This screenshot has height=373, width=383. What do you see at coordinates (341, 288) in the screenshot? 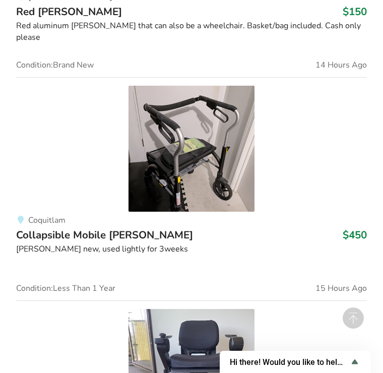
I see `span: 15 Hours Ago` at bounding box center [341, 288].